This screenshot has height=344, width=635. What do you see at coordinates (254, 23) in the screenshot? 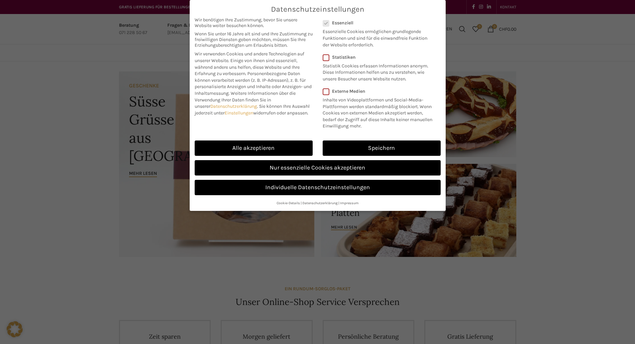
I see `span: Wir benötigen Ihre Zustimmung, bevor Sie unsere Website weiter besuchen können.` at bounding box center [254, 23].